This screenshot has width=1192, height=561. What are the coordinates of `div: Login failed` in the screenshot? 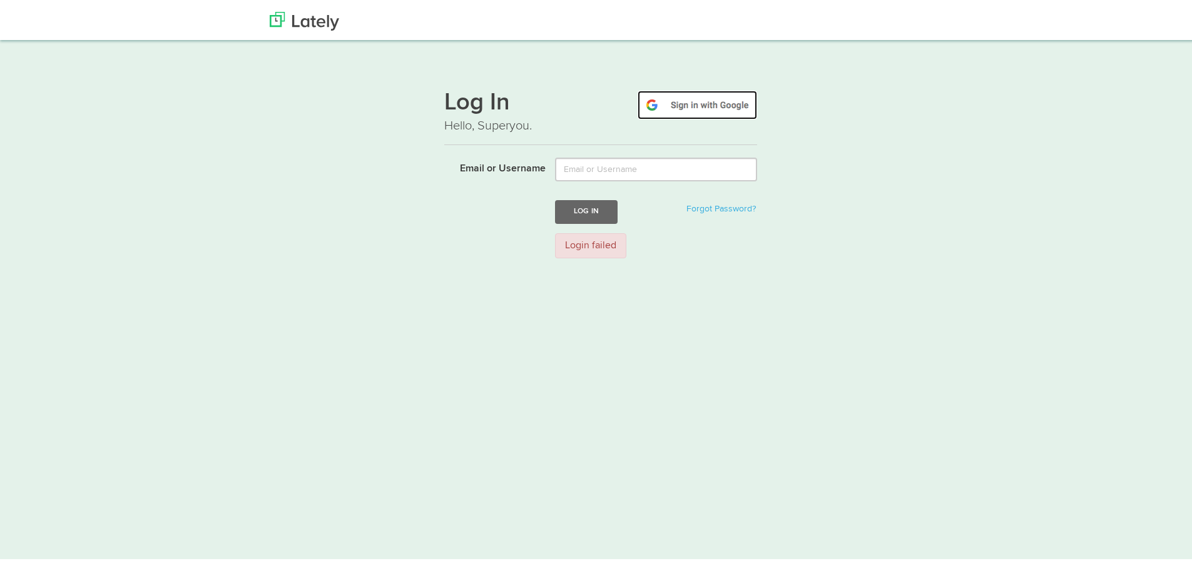 It's located at (591, 243).